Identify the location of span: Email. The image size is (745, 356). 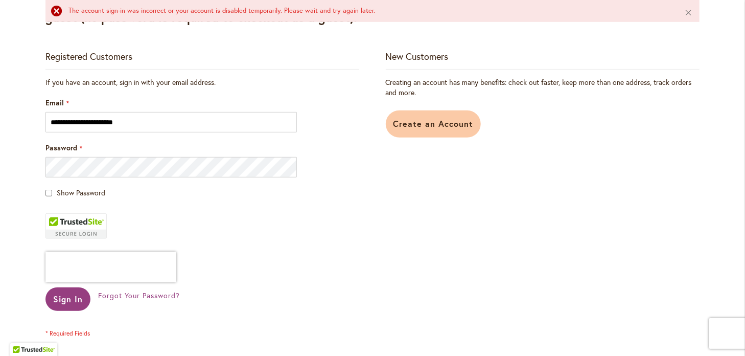
(55, 102).